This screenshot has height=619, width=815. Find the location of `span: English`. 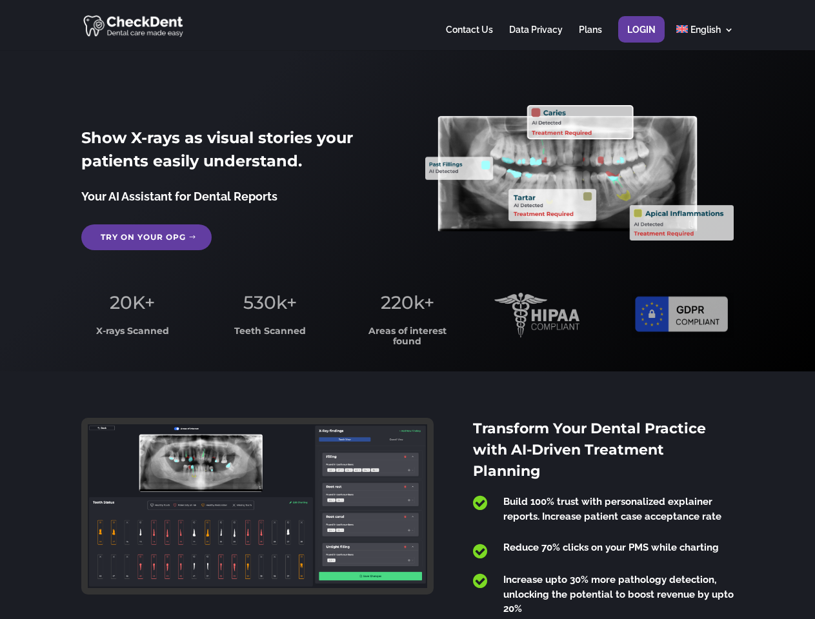

span: English is located at coordinates (705, 30).